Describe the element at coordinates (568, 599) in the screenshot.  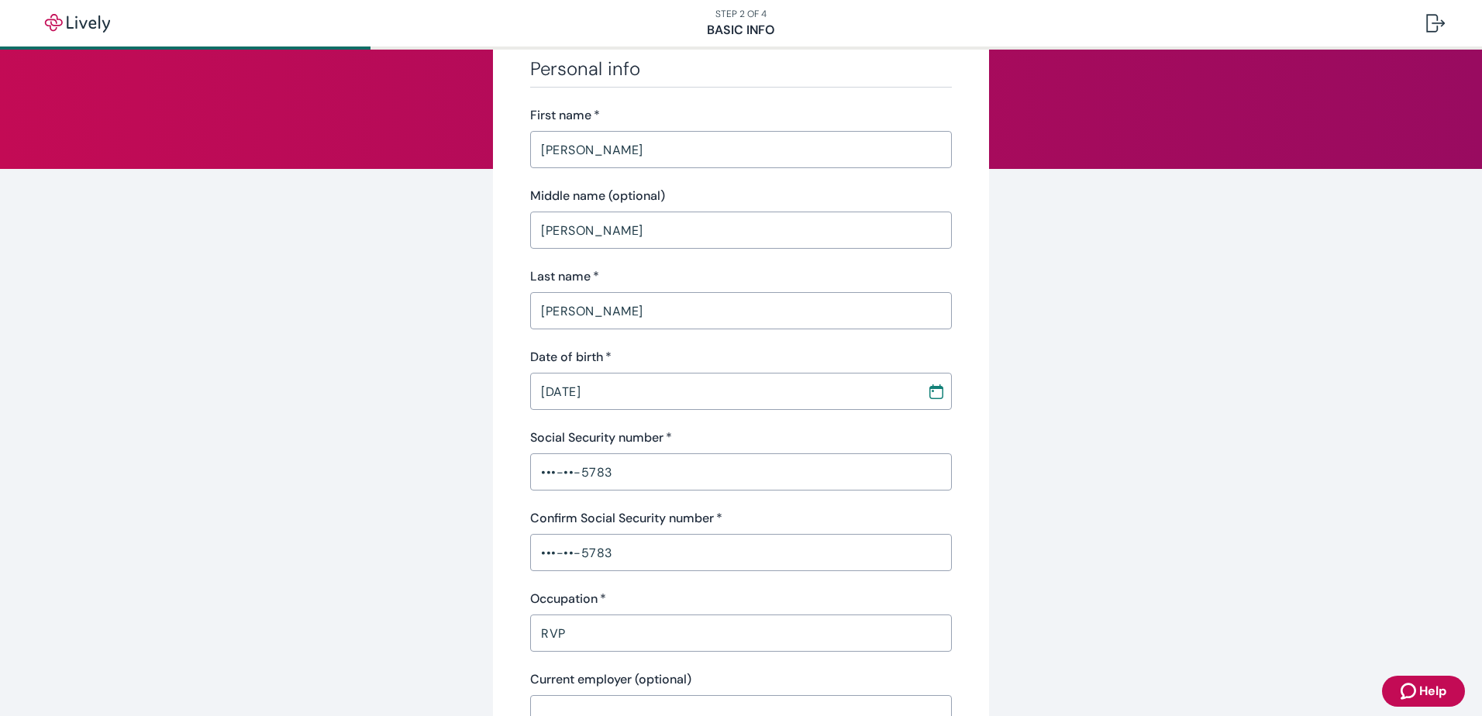
I see `label: Occupation` at that location.